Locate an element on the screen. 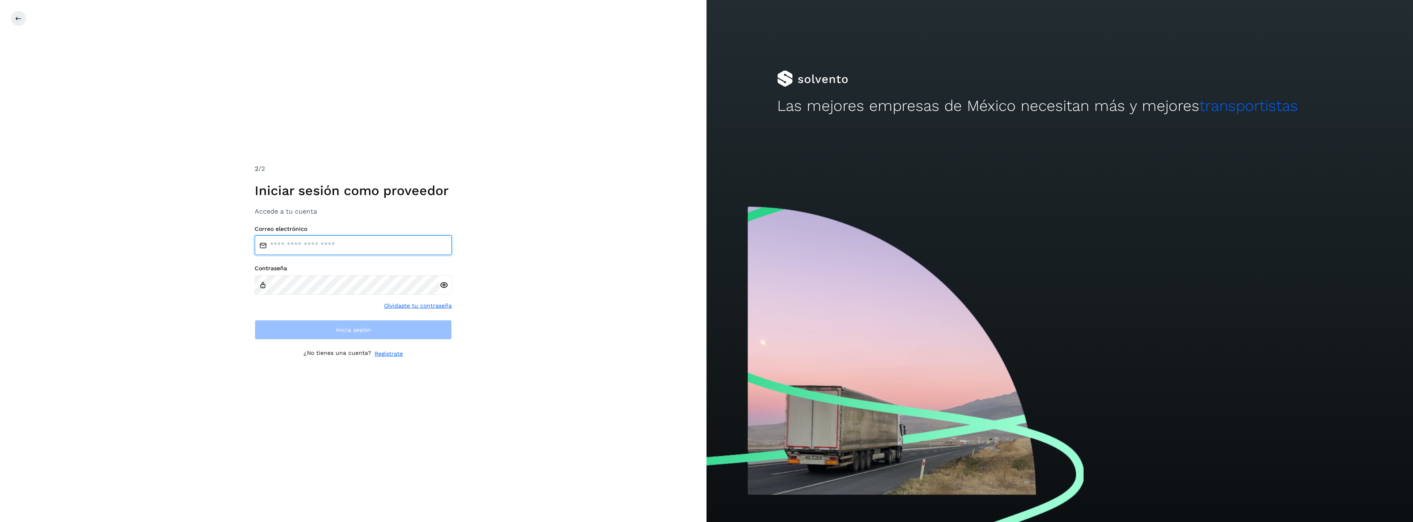 This screenshot has height=522, width=1413. span: Inicia sesión is located at coordinates (353, 330).